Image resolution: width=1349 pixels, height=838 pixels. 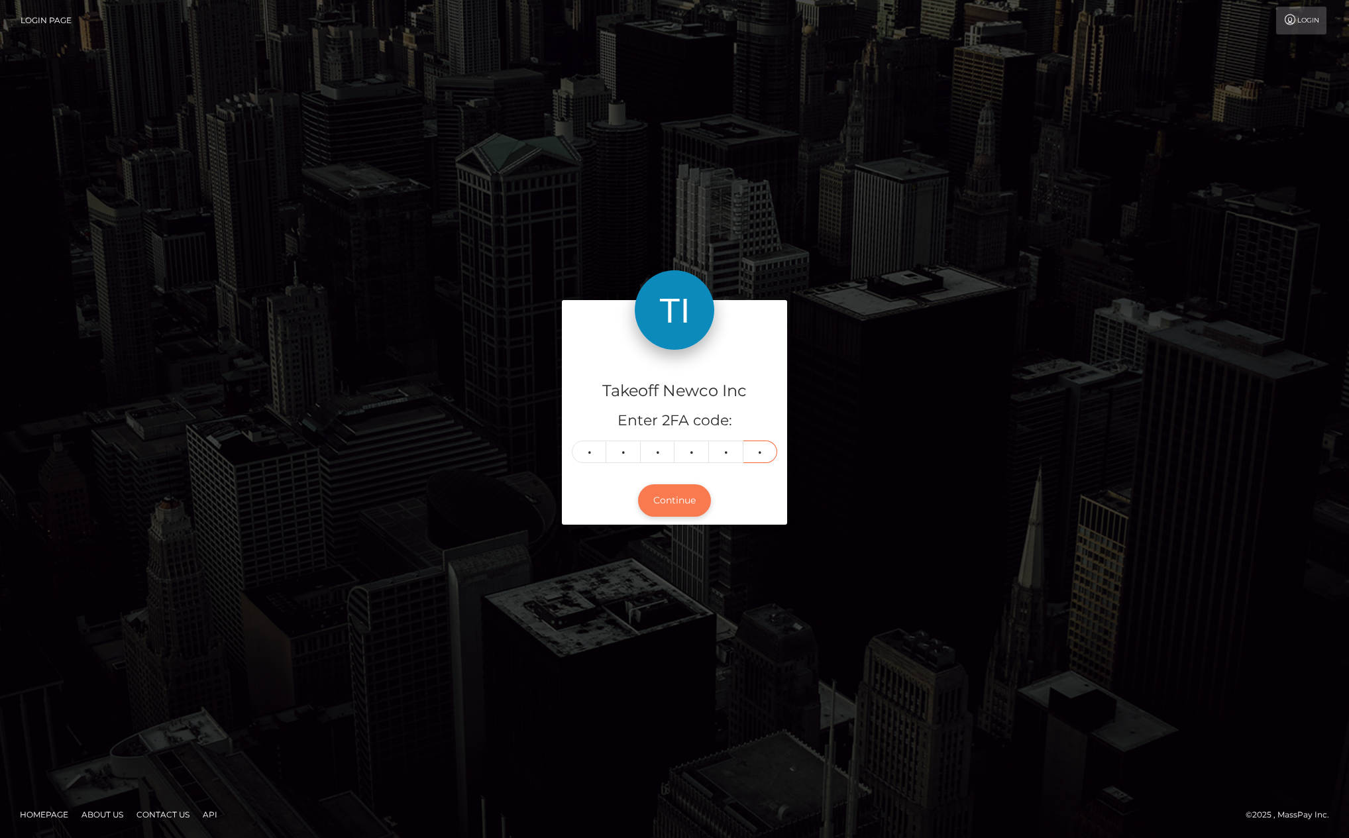 I want to click on div: © 2025 , MassPay Inc., so click(x=1292, y=815).